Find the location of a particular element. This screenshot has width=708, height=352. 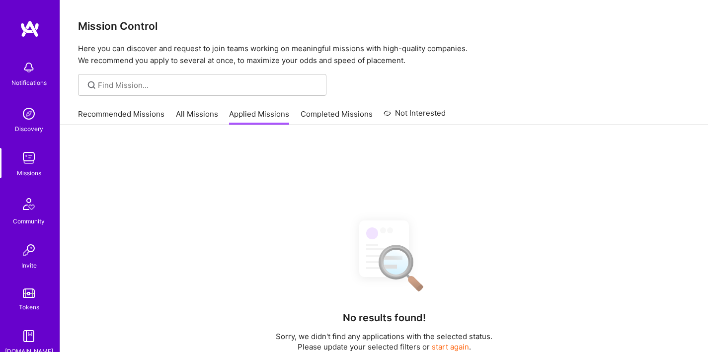

h3: Mission Control is located at coordinates (384, 26).